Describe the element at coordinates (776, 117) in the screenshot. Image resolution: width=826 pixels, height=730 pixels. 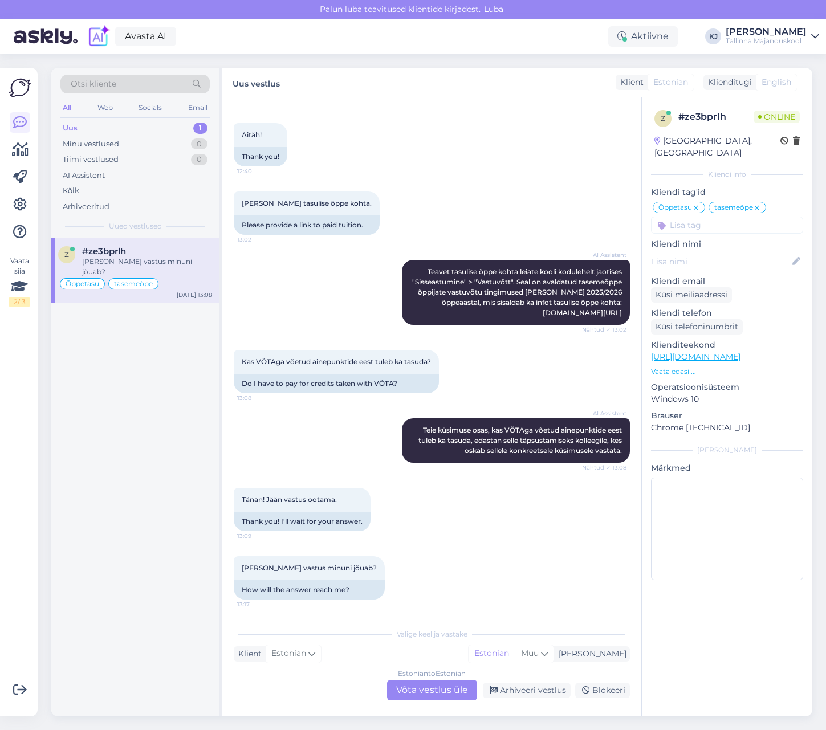
I see `span: Online` at that location.